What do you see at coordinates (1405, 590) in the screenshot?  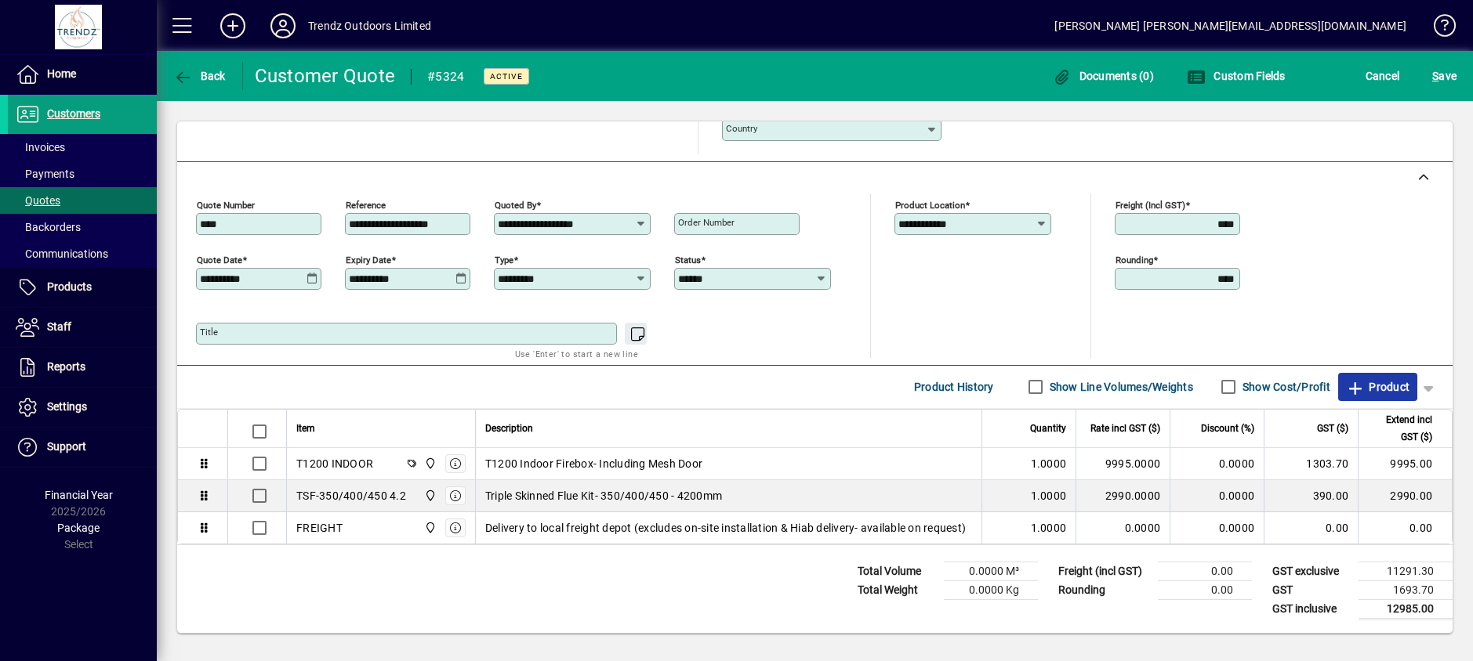 I see `td: 1693.70` at bounding box center [1405, 590].